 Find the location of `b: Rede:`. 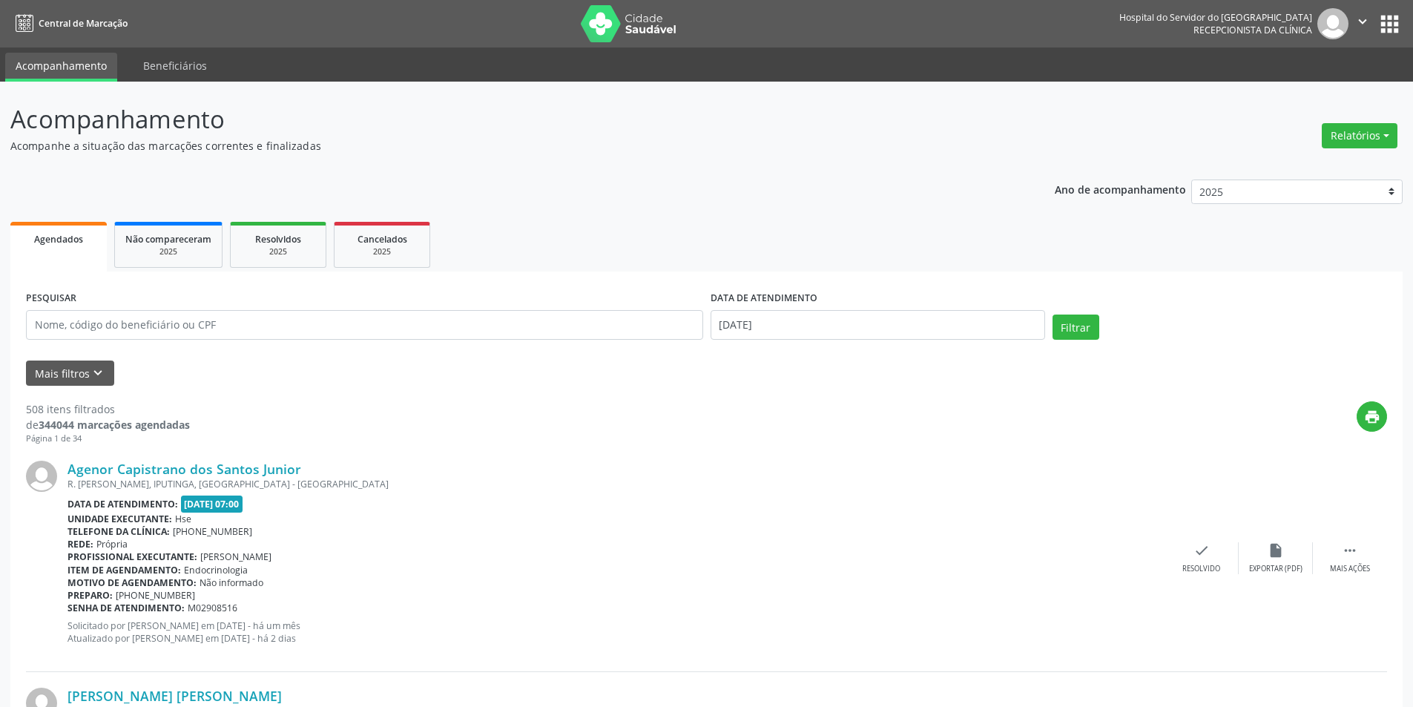

b: Rede: is located at coordinates (80, 544).